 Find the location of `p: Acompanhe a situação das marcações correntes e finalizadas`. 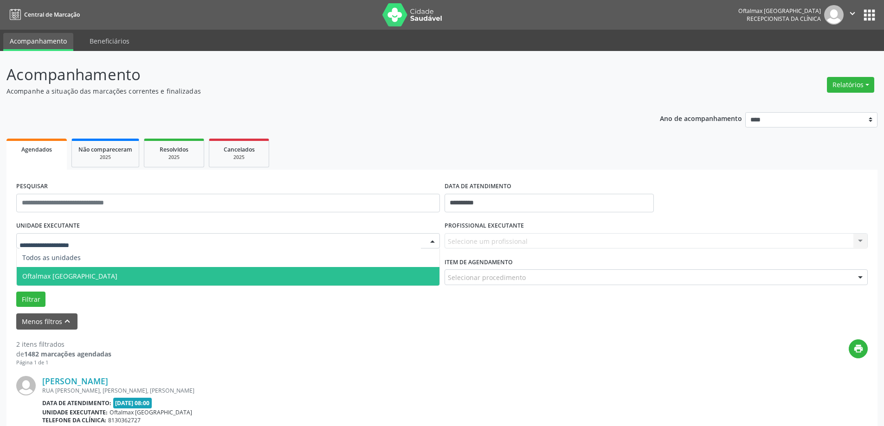

p: Acompanhe a situação das marcações correntes e finalizadas is located at coordinates (311, 91).